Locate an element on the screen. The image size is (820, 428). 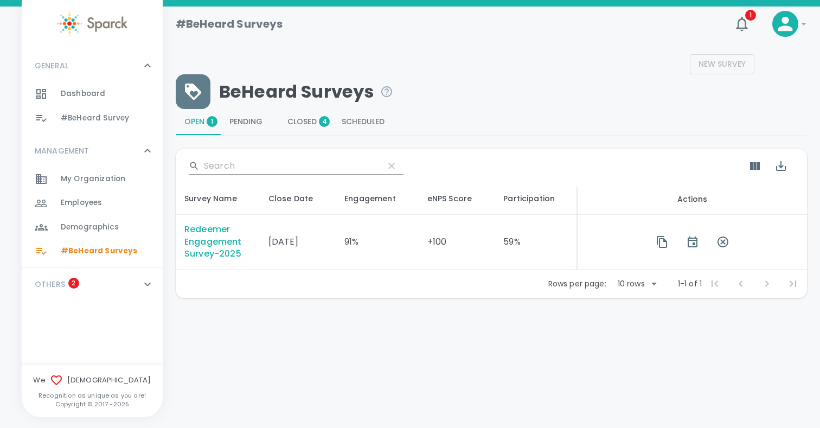
td: 91% is located at coordinates (377, 243).